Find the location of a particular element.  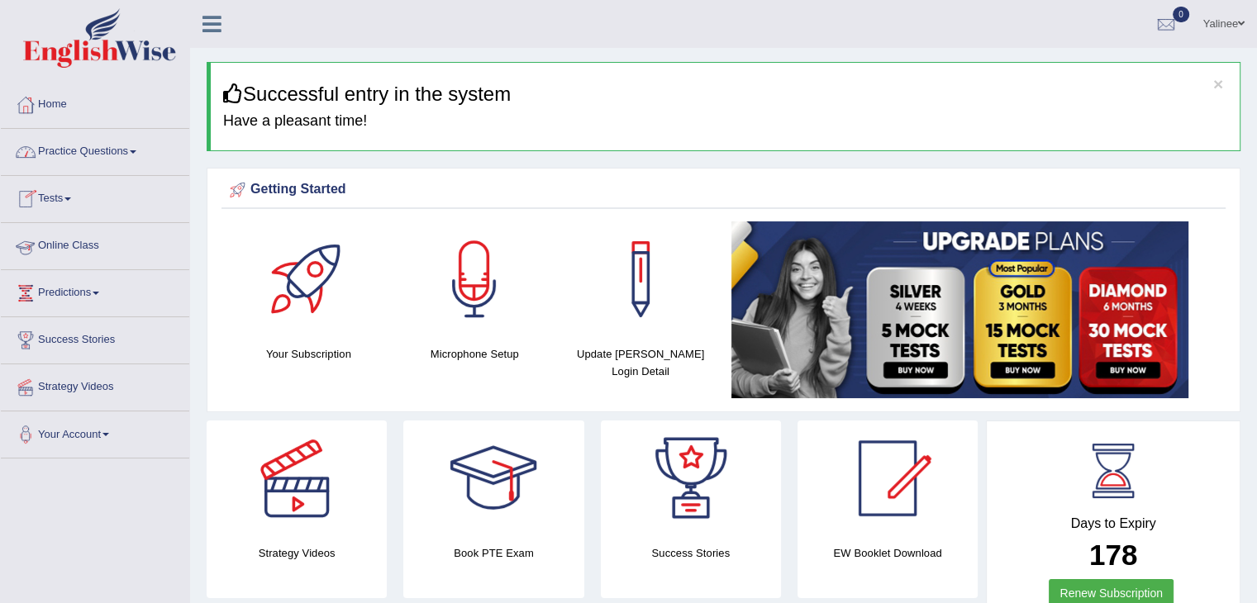

img: small5.jpg is located at coordinates (959, 310).